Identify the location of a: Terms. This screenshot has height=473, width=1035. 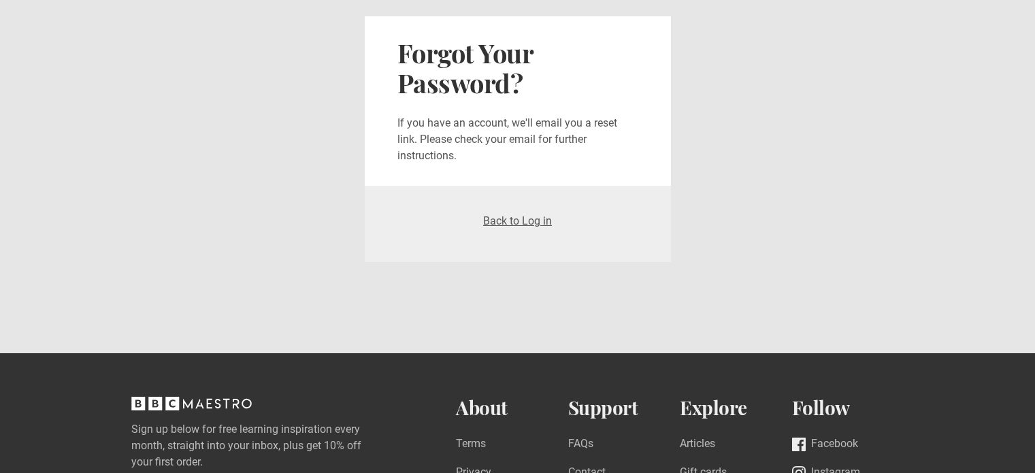
(471, 444).